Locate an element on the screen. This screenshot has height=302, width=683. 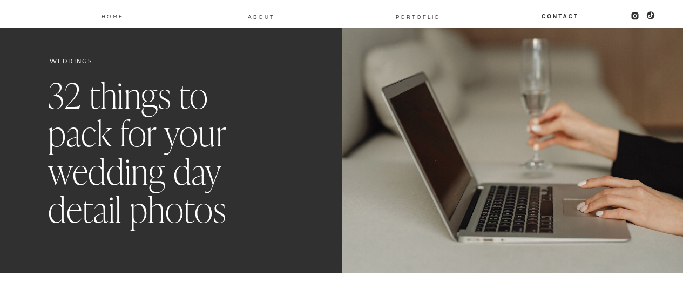
a: Contact is located at coordinates (561, 16).